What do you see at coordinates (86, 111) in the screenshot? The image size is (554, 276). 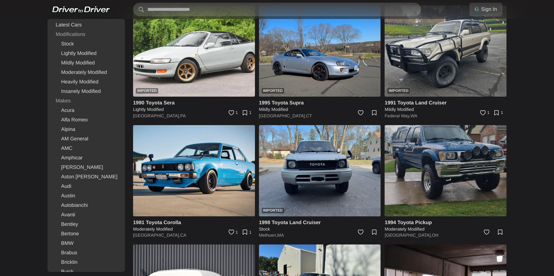 I see `a: Acura` at bounding box center [86, 111].